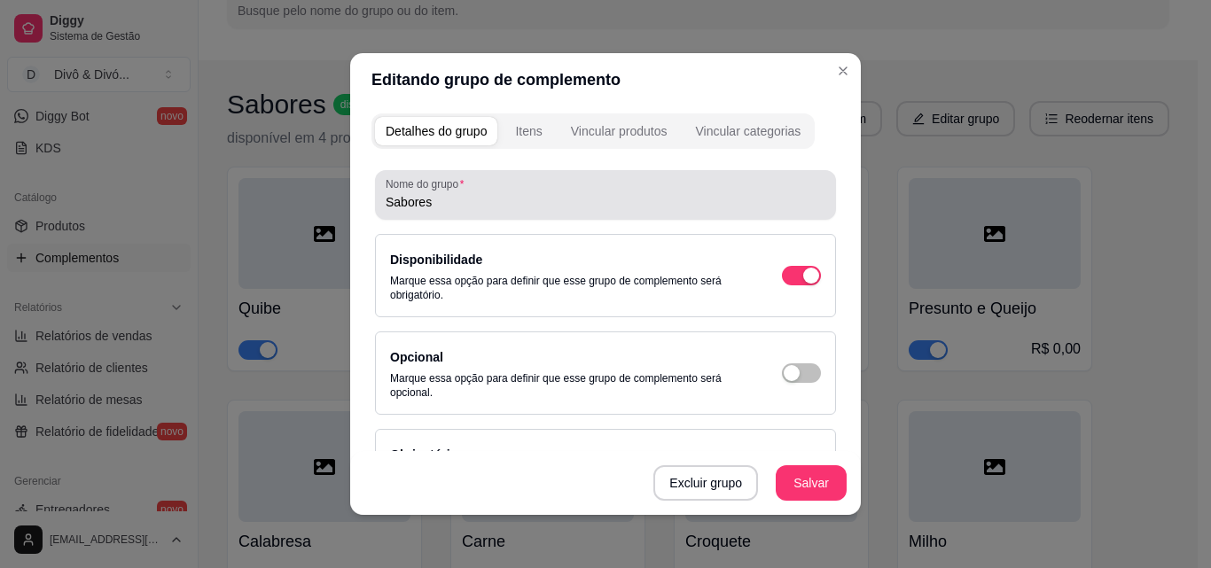  Describe the element at coordinates (843, 71) in the screenshot. I see `button: Close` at that location.